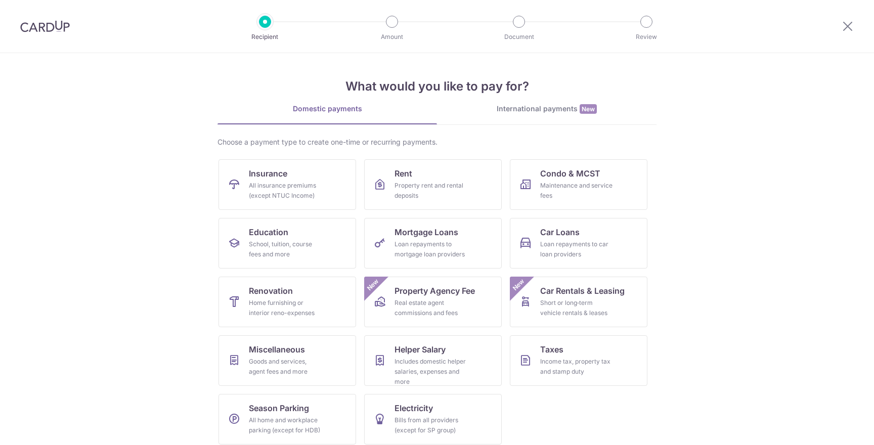 This screenshot has height=445, width=874. What do you see at coordinates (519, 37) in the screenshot?
I see `p: Document` at bounding box center [519, 37].